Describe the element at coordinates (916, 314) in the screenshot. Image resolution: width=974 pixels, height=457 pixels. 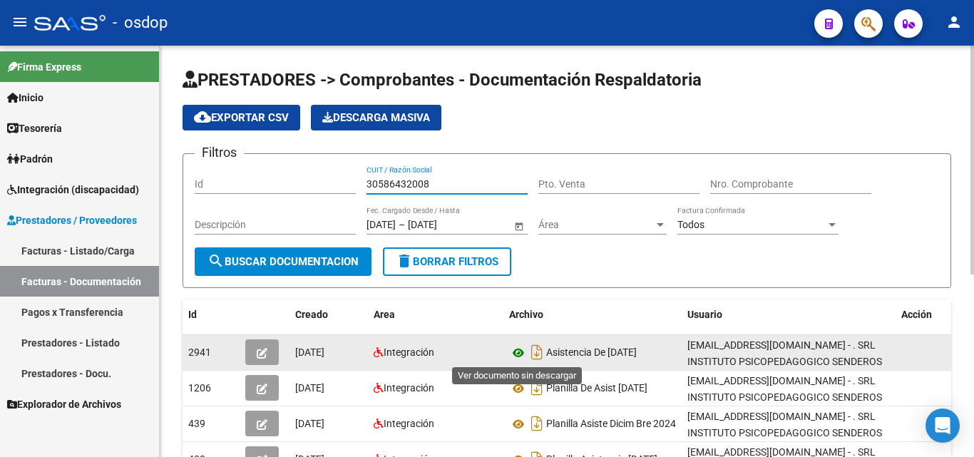
I see `span: Acción` at that location.